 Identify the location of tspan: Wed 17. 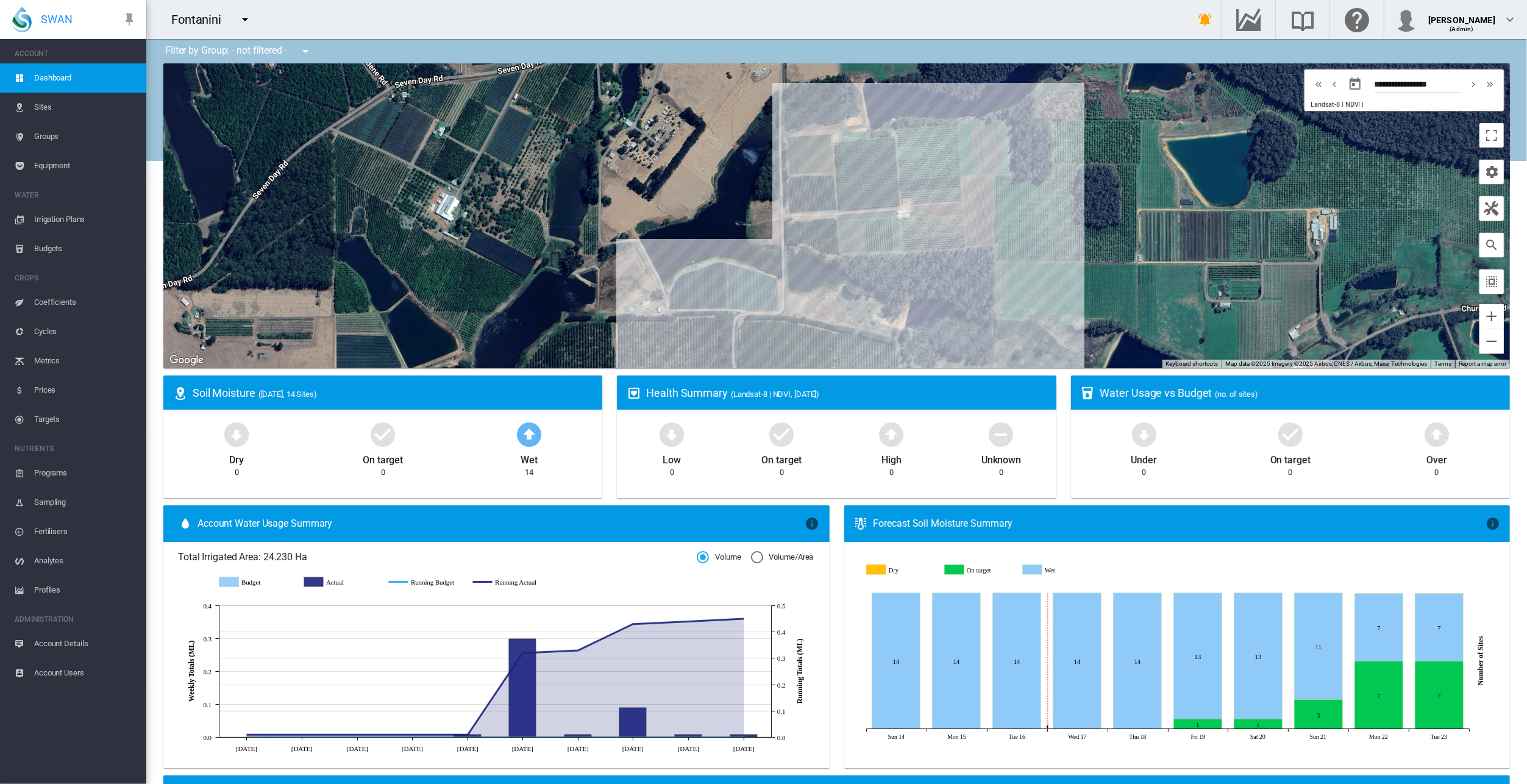
(1077, 736).